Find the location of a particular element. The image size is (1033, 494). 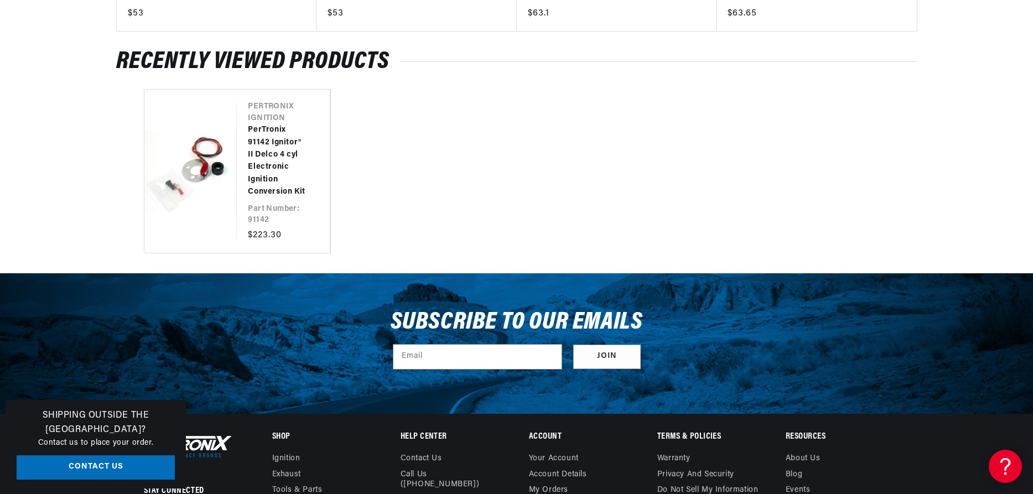

a: Privacy and Security is located at coordinates (696, 475).